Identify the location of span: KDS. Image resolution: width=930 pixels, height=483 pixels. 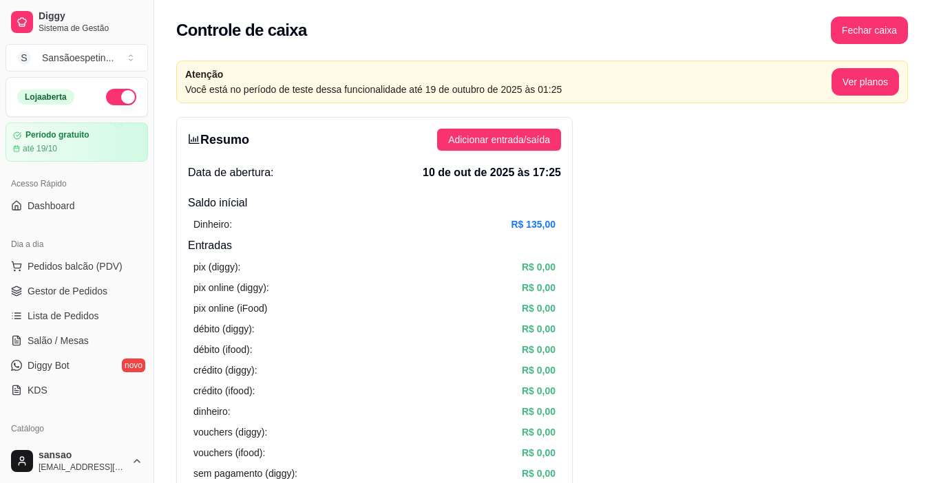
(37, 390).